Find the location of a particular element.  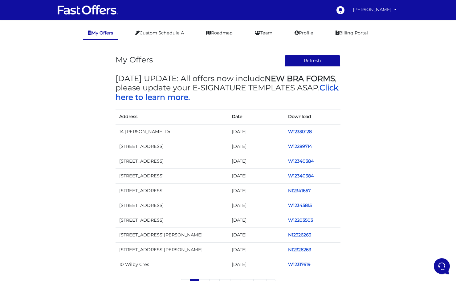

strong: NEW BRA FORMS is located at coordinates (300, 79).